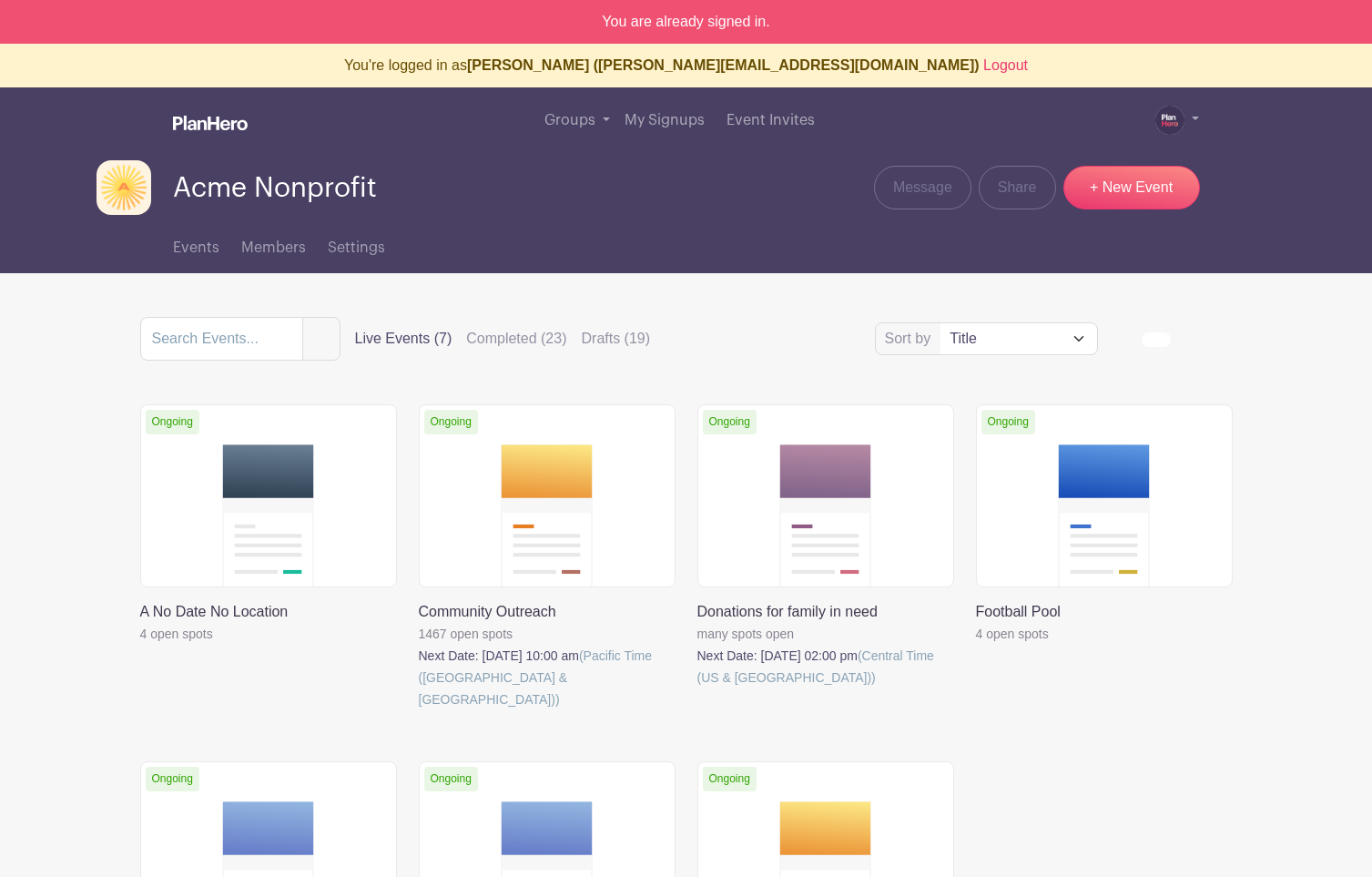  I want to click on span: Members, so click(273, 248).